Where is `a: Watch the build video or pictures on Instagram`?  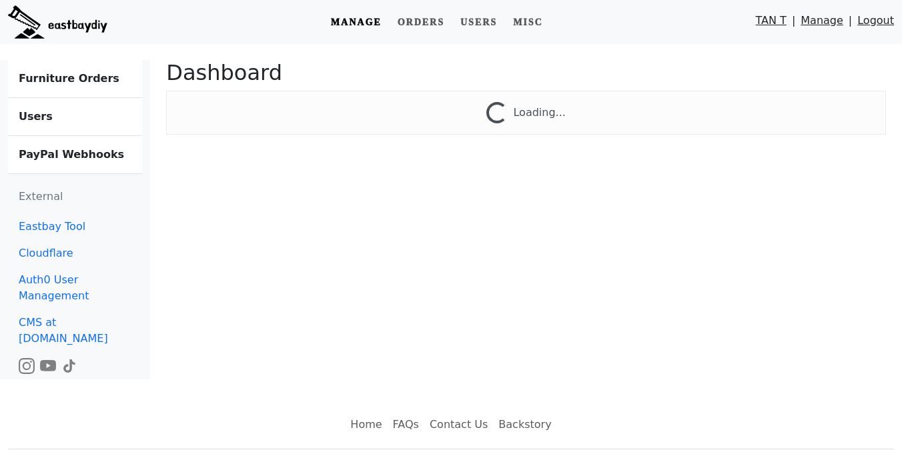
a: Watch the build video or pictures on Instagram is located at coordinates (27, 365).